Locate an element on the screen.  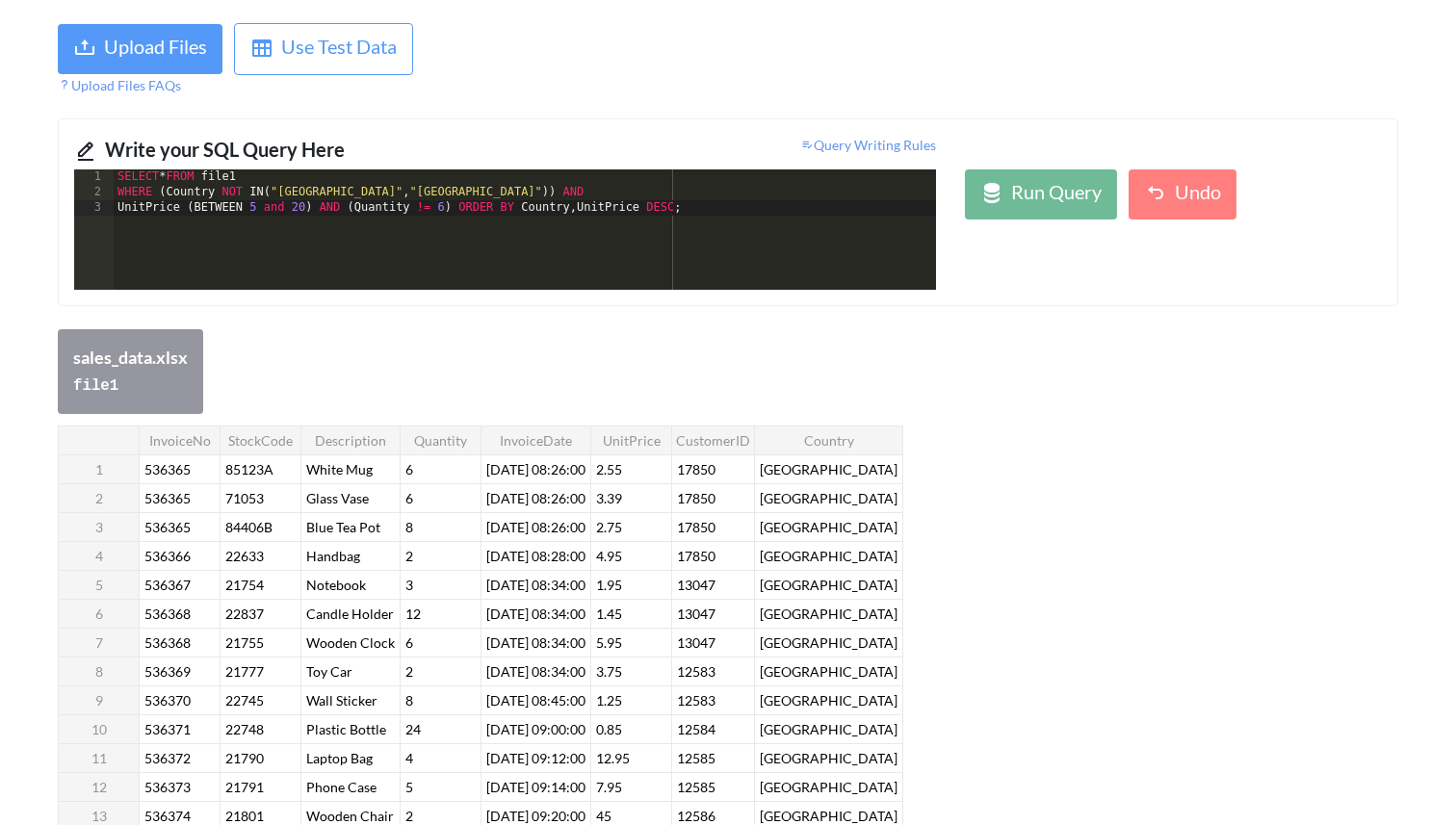
span: 85123A is located at coordinates (249, 469).